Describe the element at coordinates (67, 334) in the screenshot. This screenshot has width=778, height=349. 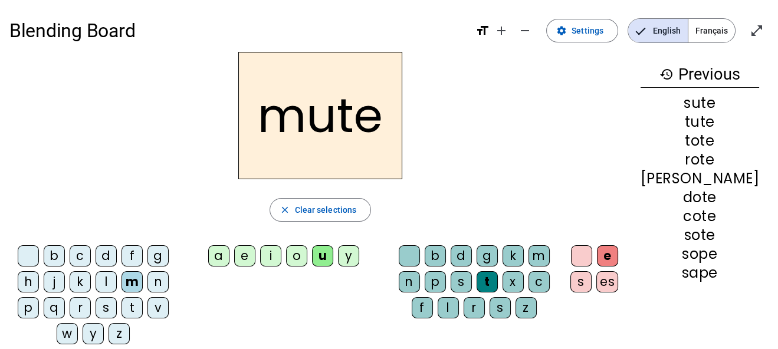
I see `div: w` at that location.